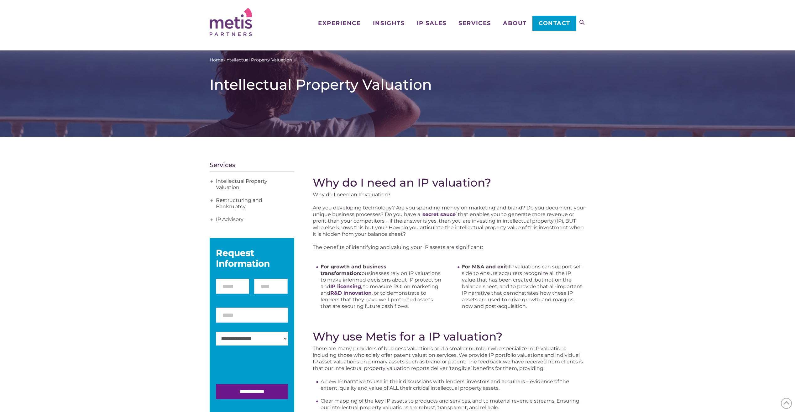  I want to click on li: IP valuations can support sell-side to ensure acquirers recognize all the IP value that has been ..., so click(524, 286).